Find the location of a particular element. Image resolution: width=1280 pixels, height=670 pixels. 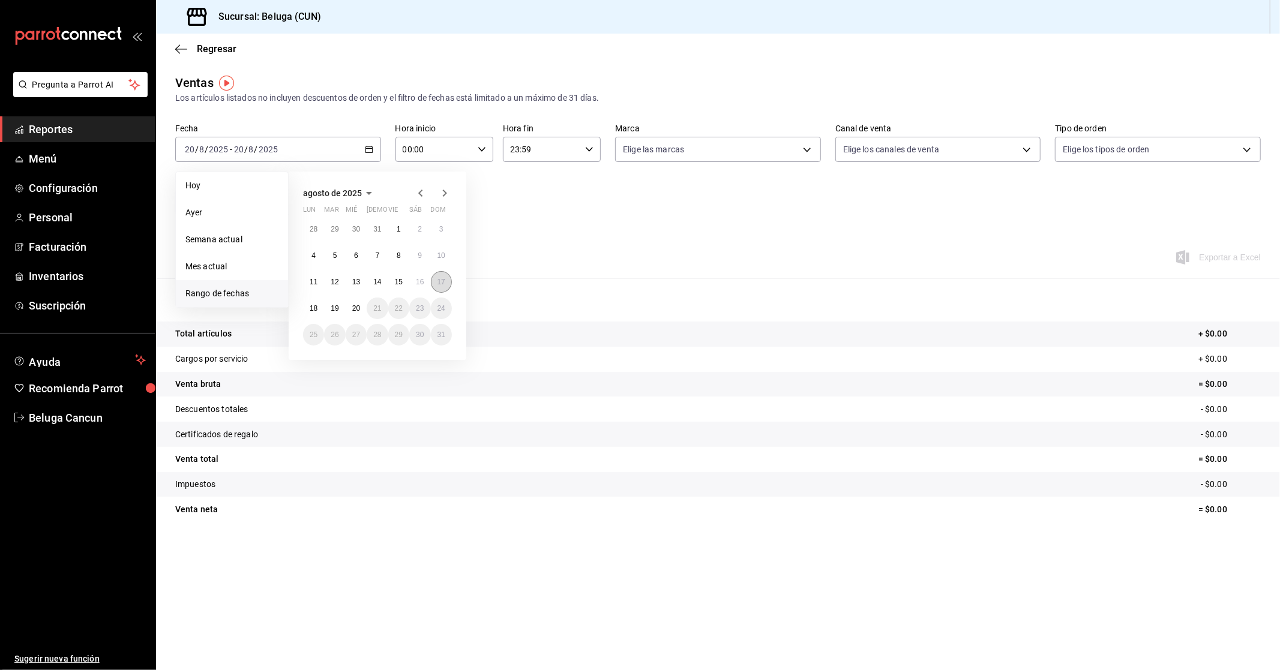

abbr: sábado is located at coordinates (415, 212).